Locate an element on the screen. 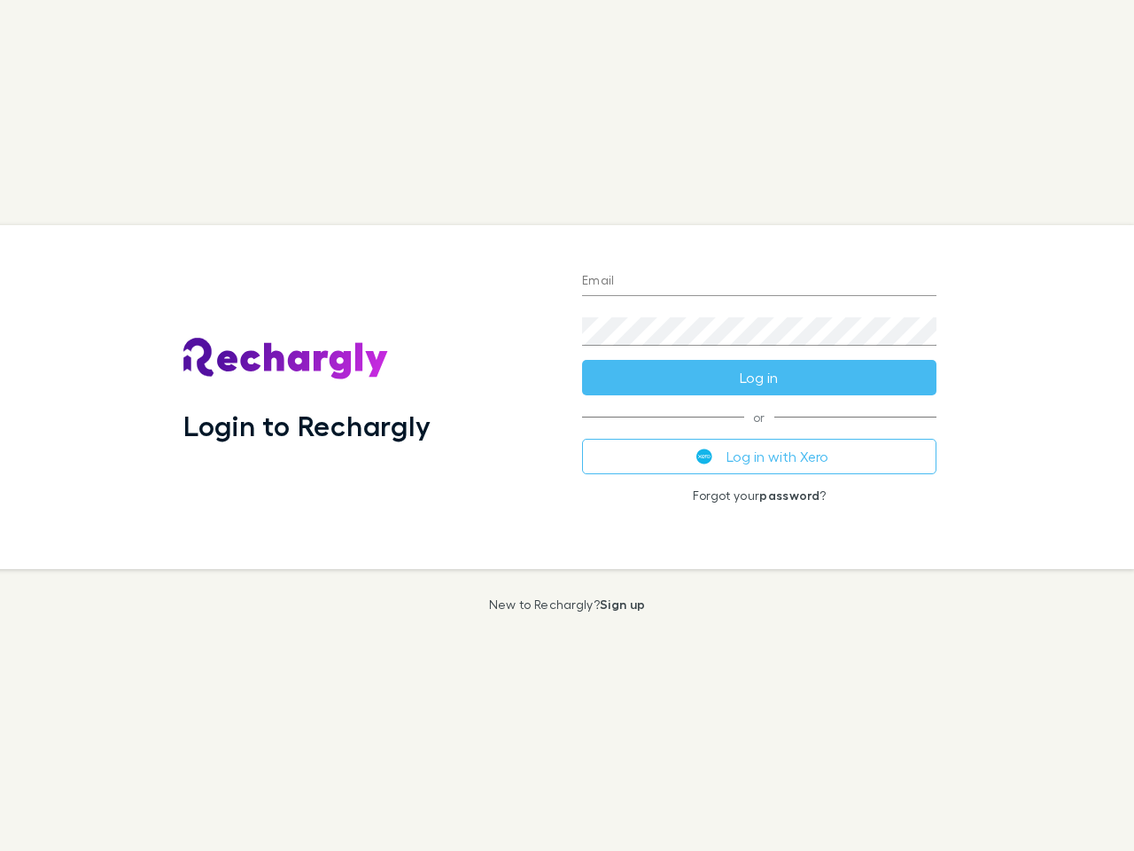 The width and height of the screenshot is (1134, 851). img: Xero's logo is located at coordinates (705, 456).